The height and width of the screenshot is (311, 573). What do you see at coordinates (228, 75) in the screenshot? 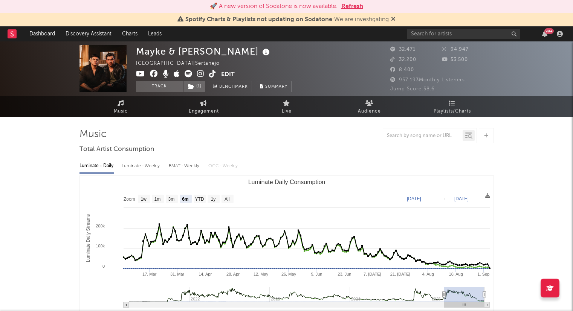
I see `button: Edit` at bounding box center [228, 75].